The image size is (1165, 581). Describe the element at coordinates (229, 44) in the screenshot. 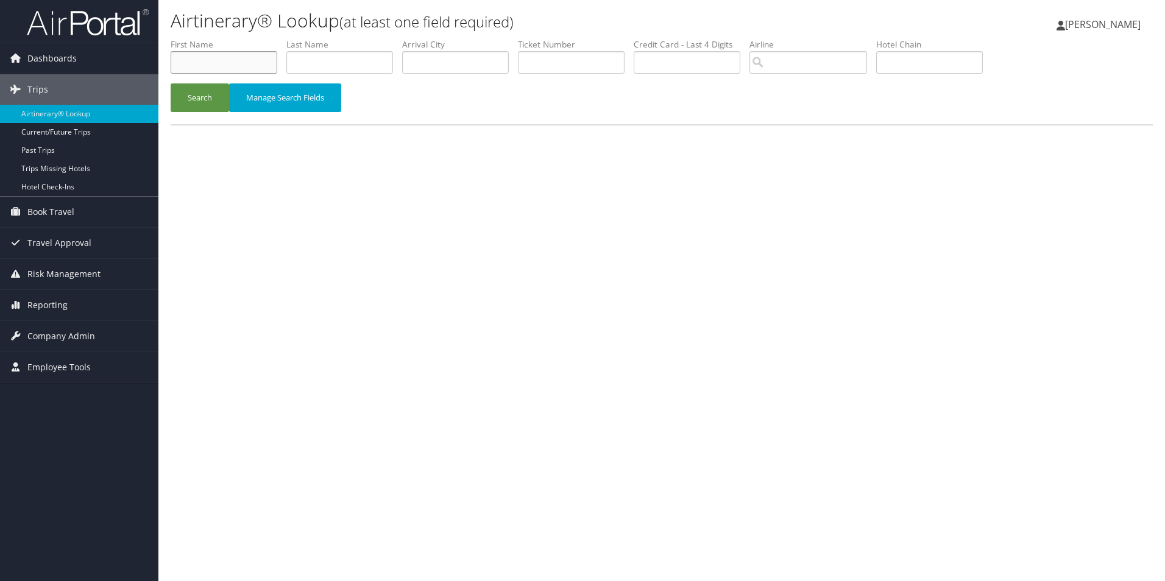

I see `label: First Name` at that location.